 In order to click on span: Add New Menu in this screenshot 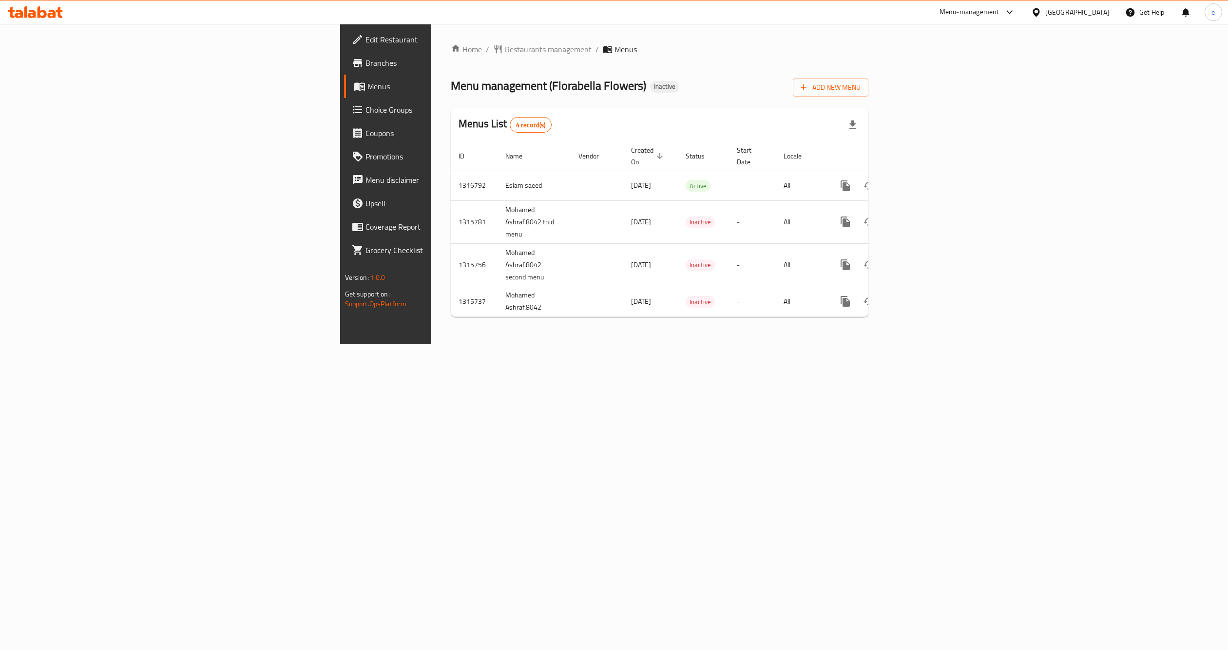, I will do `click(831, 87)`.